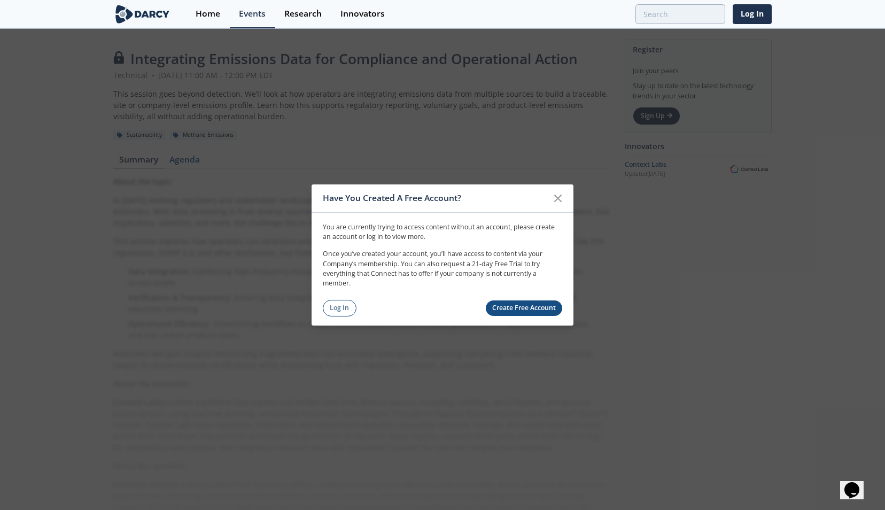  Describe the element at coordinates (680, 14) in the screenshot. I see `input: Advanced Search` at that location.